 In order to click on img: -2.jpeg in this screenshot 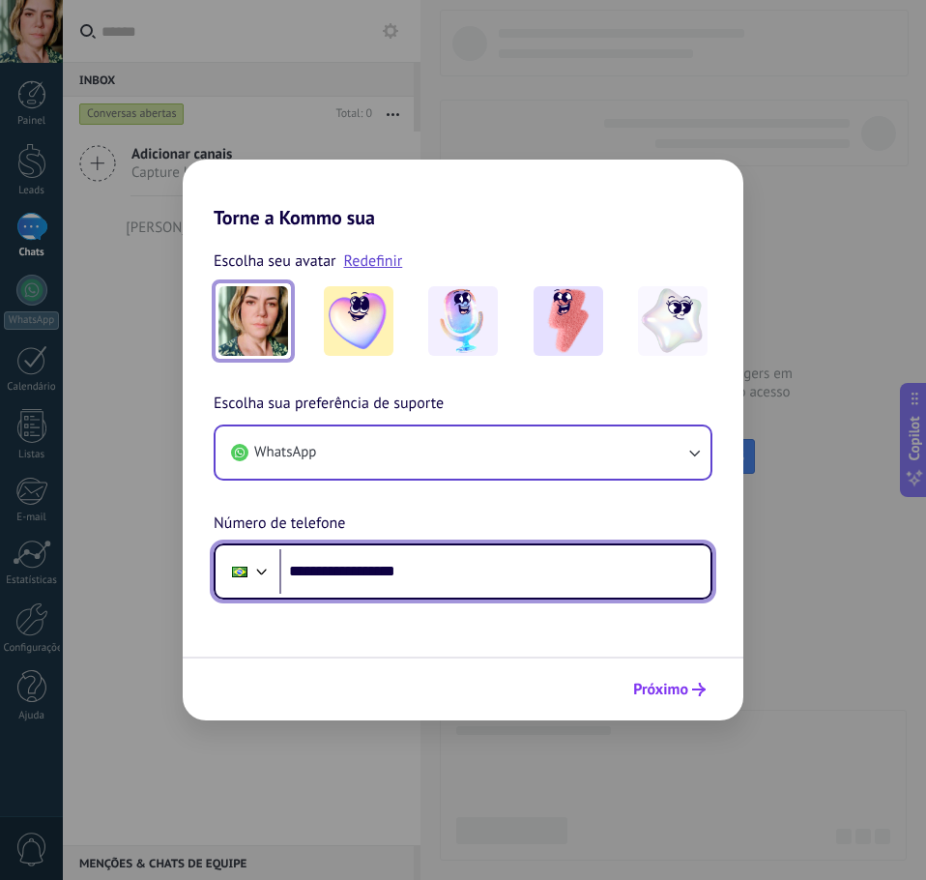, I will do `click(463, 321)`.